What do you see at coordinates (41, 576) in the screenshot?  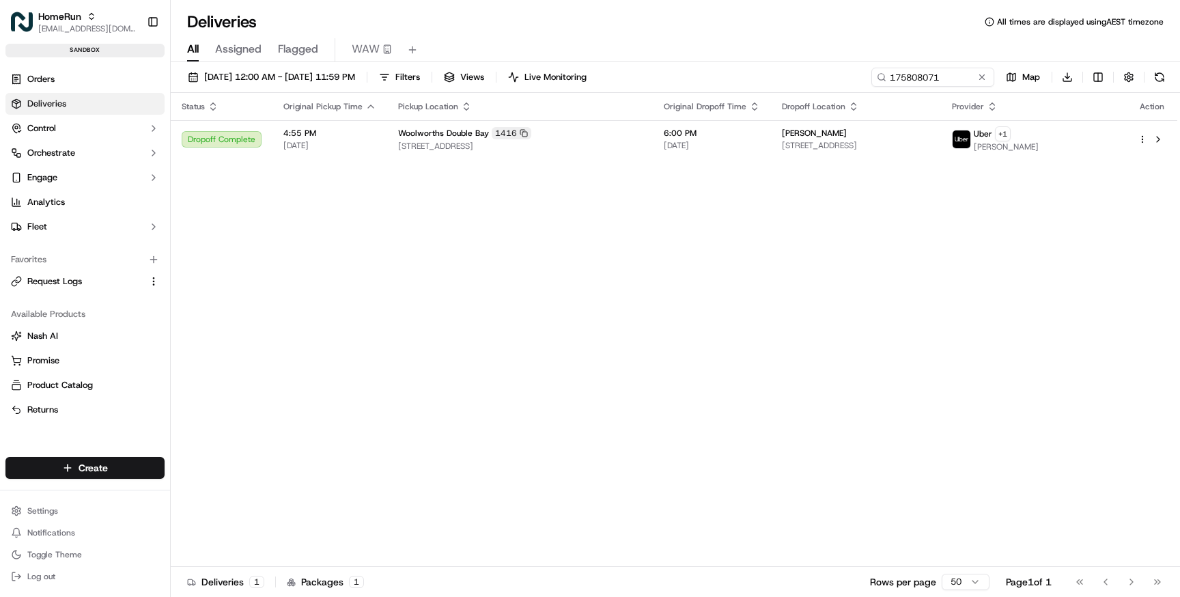 I see `span: Log out` at bounding box center [41, 576].